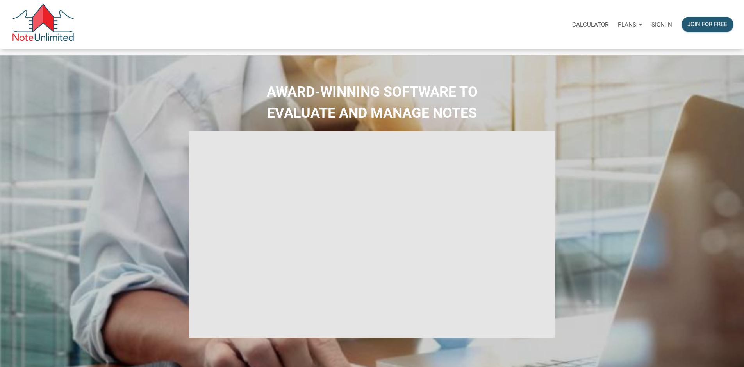 This screenshot has height=367, width=744. What do you see at coordinates (630, 24) in the screenshot?
I see `a: Plans` at bounding box center [630, 24].